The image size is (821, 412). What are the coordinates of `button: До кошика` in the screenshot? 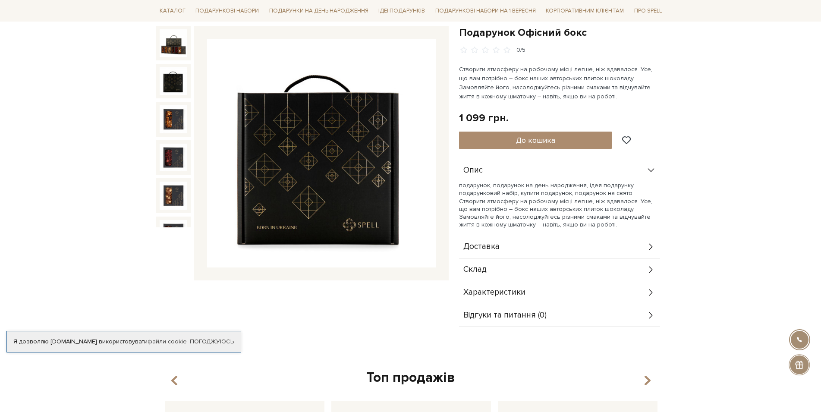 It's located at (536, 140).